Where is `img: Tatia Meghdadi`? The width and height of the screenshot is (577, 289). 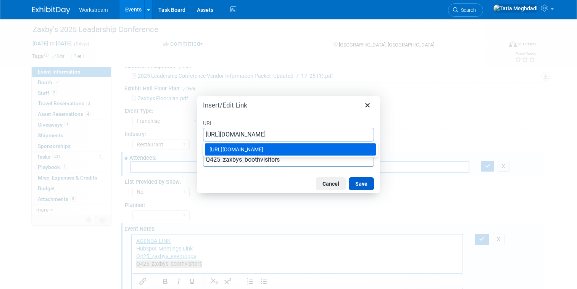
img: Tatia Meghdadi is located at coordinates (516, 8).